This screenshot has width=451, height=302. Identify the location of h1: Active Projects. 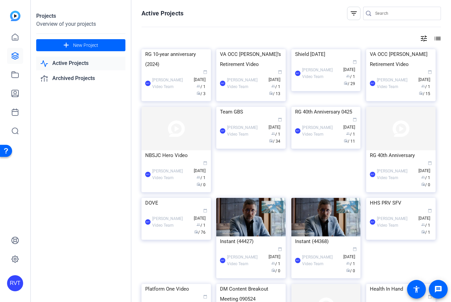
(162, 13).